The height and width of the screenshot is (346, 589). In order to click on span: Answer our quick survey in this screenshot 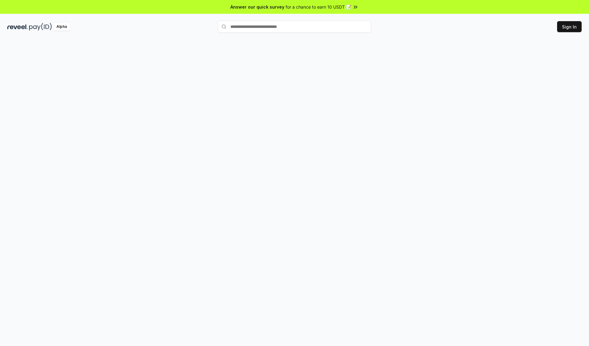, I will do `click(257, 7)`.